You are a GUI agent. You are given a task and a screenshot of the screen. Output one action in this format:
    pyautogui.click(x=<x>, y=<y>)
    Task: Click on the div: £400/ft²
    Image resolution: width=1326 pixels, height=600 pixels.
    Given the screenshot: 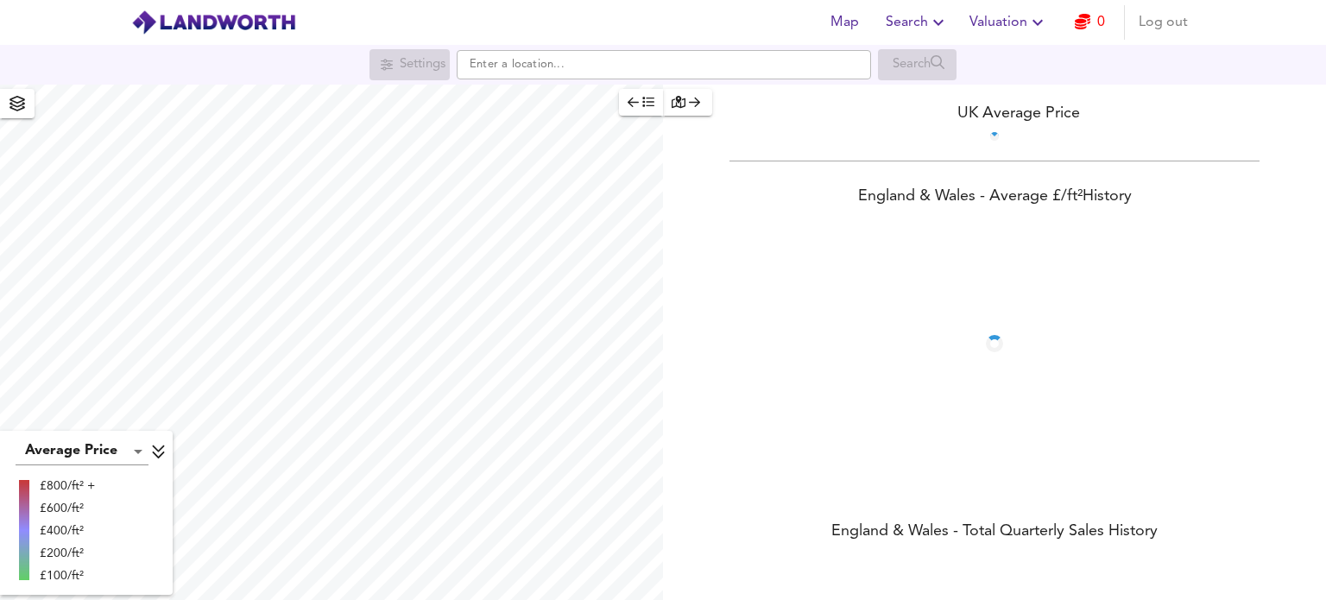 What is the action you would take?
    pyautogui.click(x=67, y=531)
    